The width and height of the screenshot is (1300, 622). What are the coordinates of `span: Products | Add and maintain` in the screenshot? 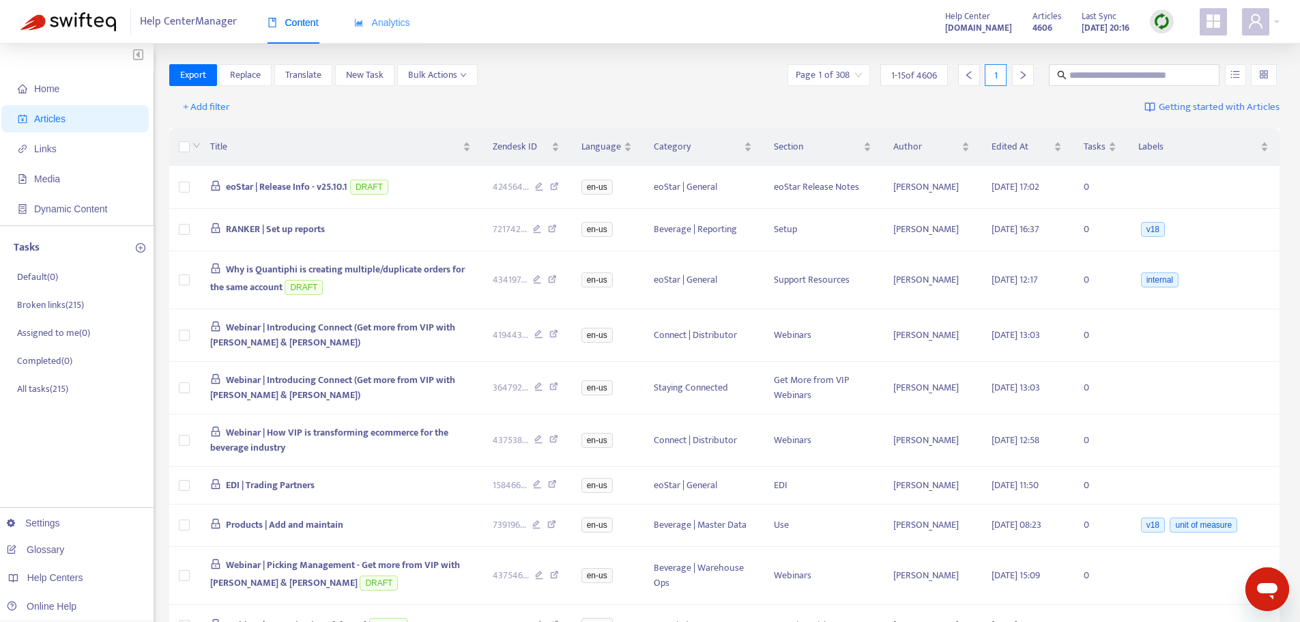 It's located at (285, 524).